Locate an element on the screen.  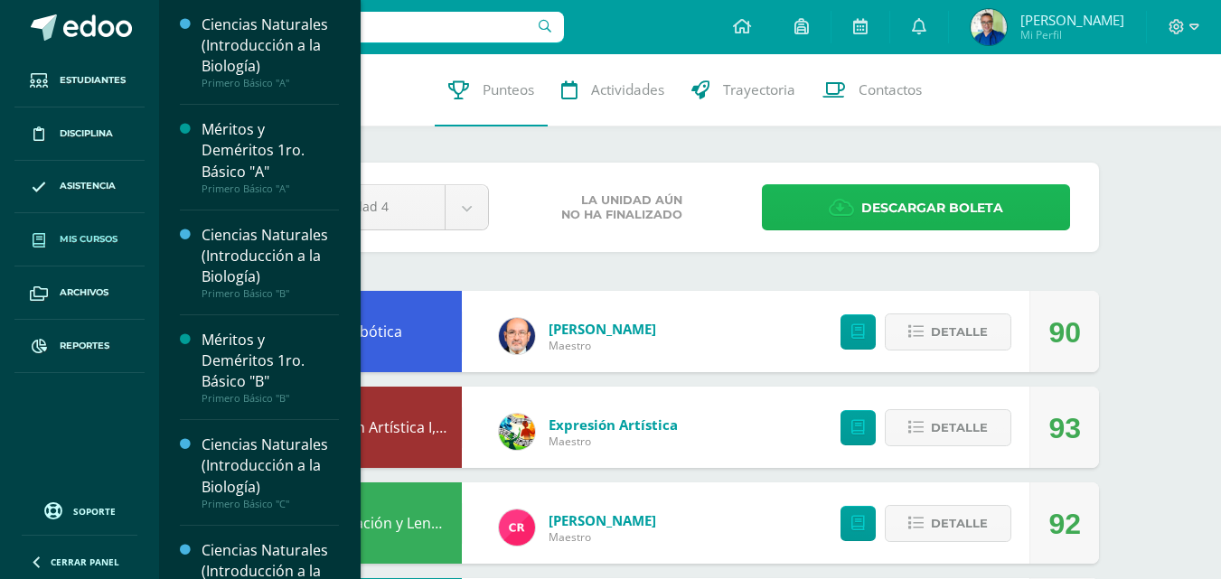
div: 90 is located at coordinates (1064, 333).